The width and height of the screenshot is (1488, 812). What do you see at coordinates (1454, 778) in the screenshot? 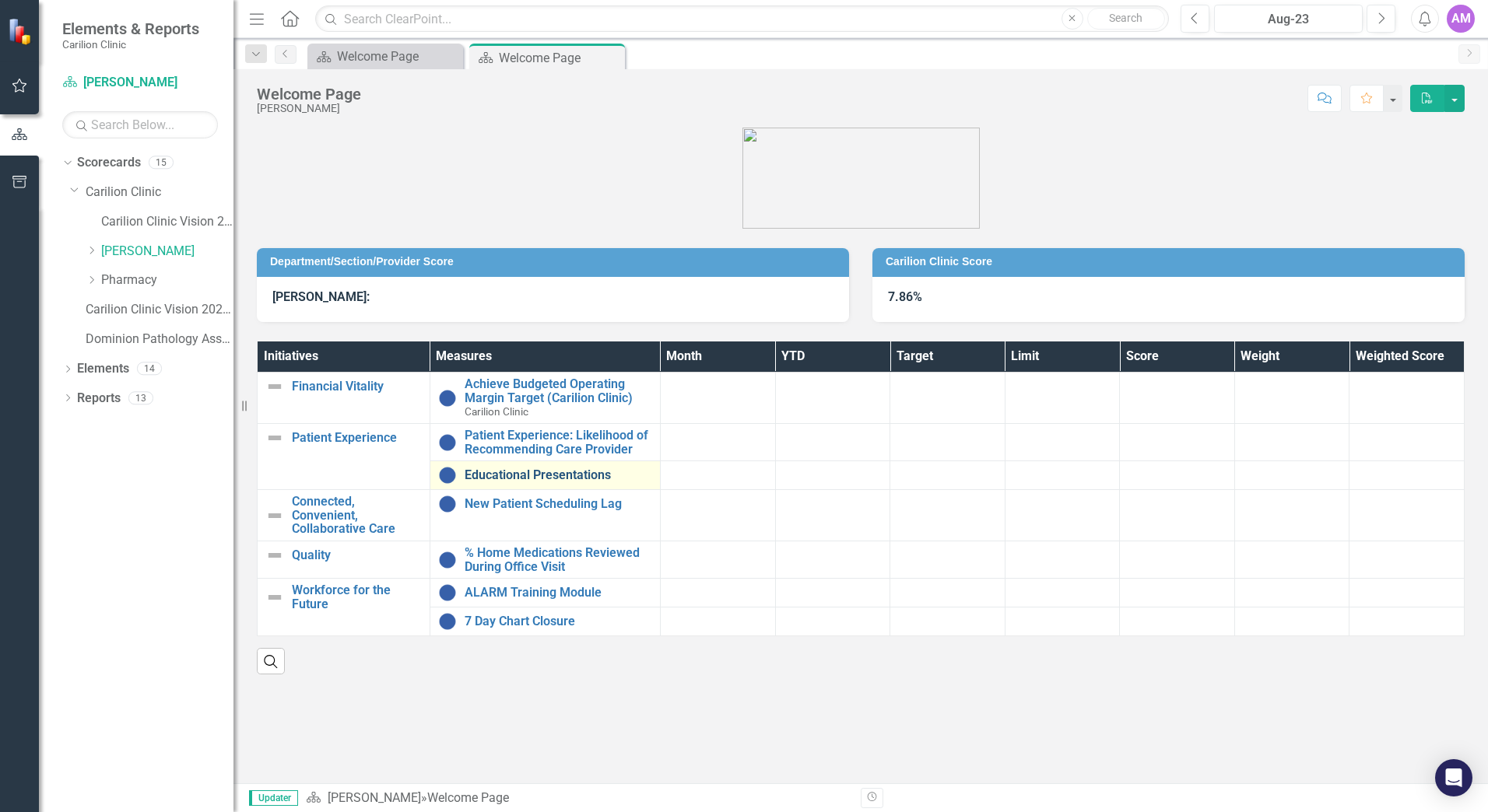
I see `div: Open Intercom Messenger` at bounding box center [1454, 778].